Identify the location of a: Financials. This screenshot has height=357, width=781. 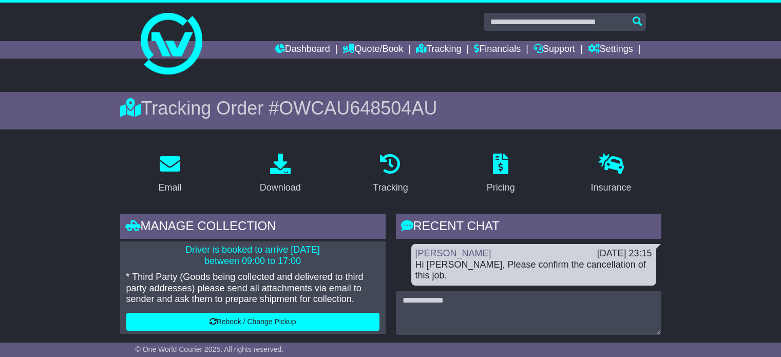
(497, 50).